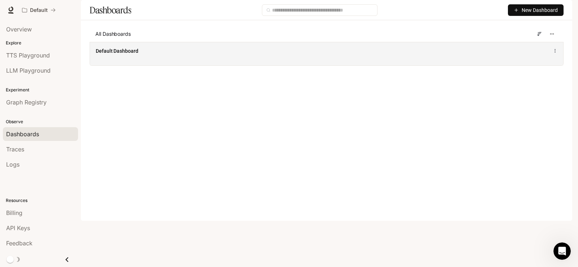  I want to click on button: New Dashboard, so click(536, 10).